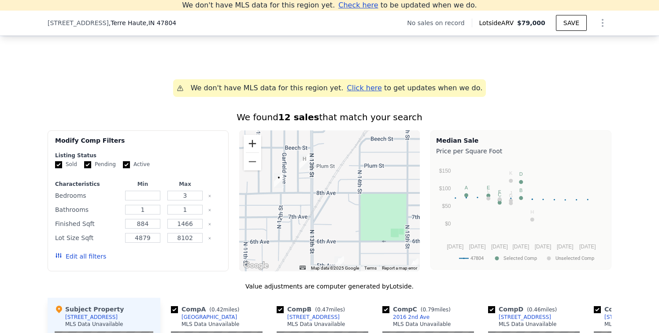  I want to click on div: Price per Square Foot, so click(521, 151).